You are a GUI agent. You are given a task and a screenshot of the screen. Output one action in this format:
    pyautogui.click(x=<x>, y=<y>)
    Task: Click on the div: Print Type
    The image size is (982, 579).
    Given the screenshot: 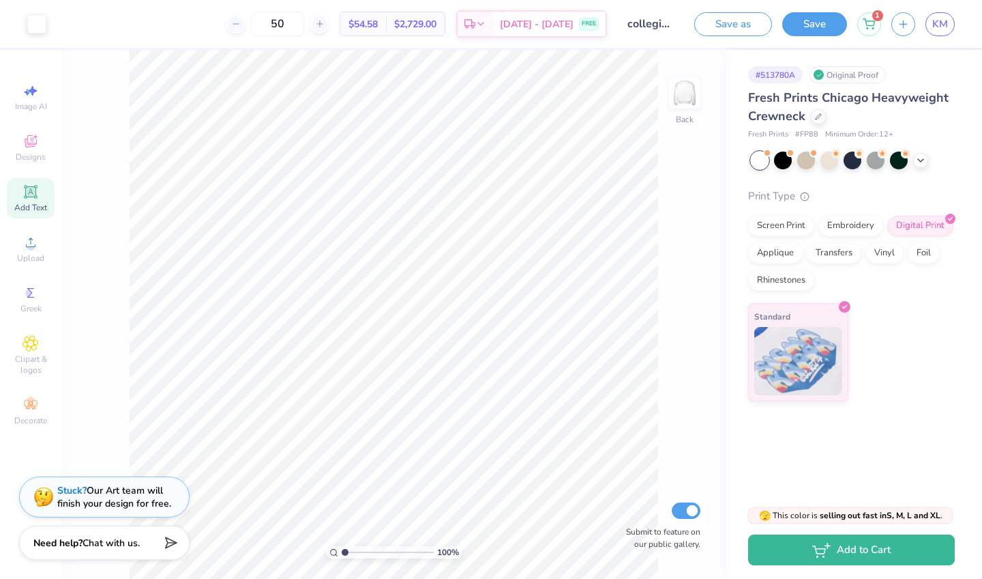 What is the action you would take?
    pyautogui.click(x=851, y=196)
    